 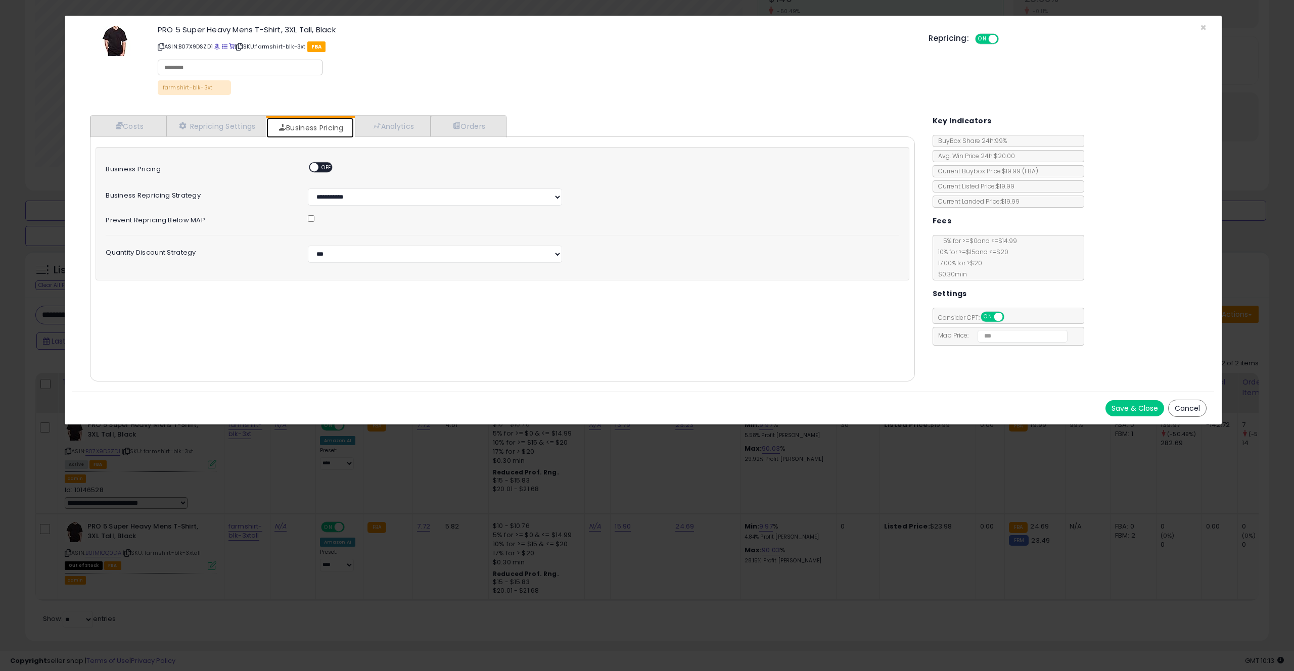 What do you see at coordinates (949, 294) in the screenshot?
I see `h5: Settings` at bounding box center [949, 294].